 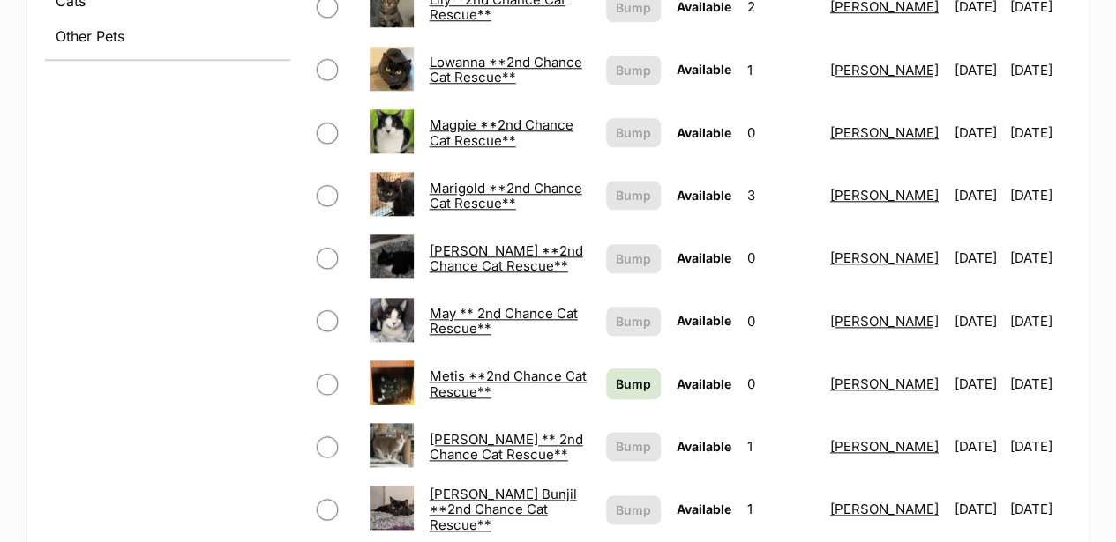 I want to click on a: Other Pets, so click(x=168, y=36).